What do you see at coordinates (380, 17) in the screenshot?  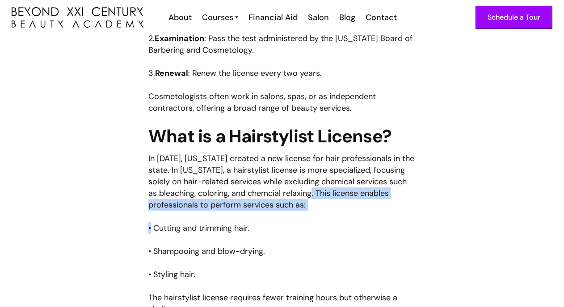 I see `a: Contact` at bounding box center [380, 17].